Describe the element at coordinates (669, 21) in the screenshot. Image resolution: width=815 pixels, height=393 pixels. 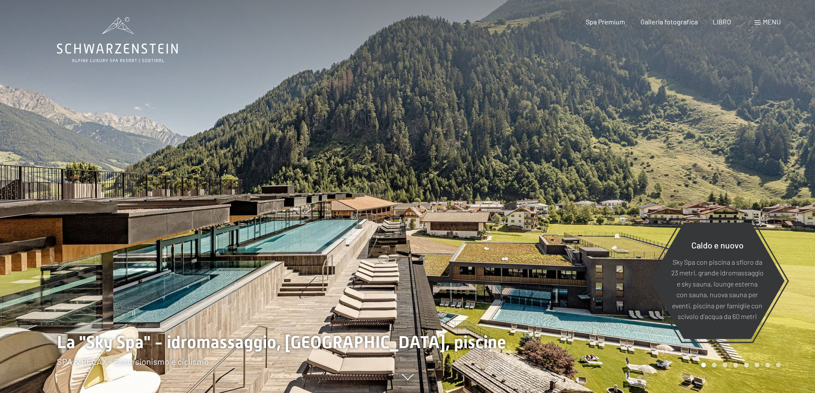
I see `a: Galleria fotografica` at that location.